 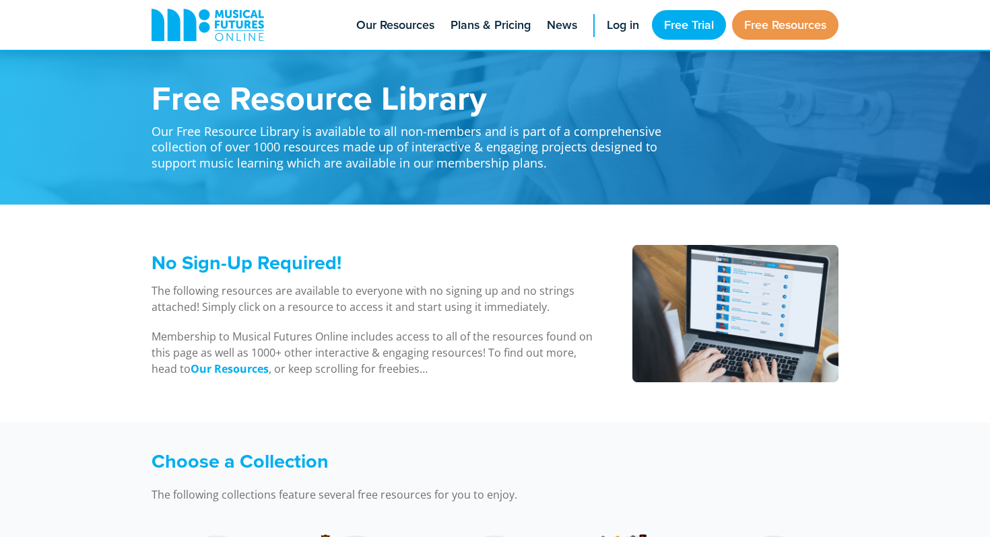 I want to click on a: Free Resources, so click(x=785, y=25).